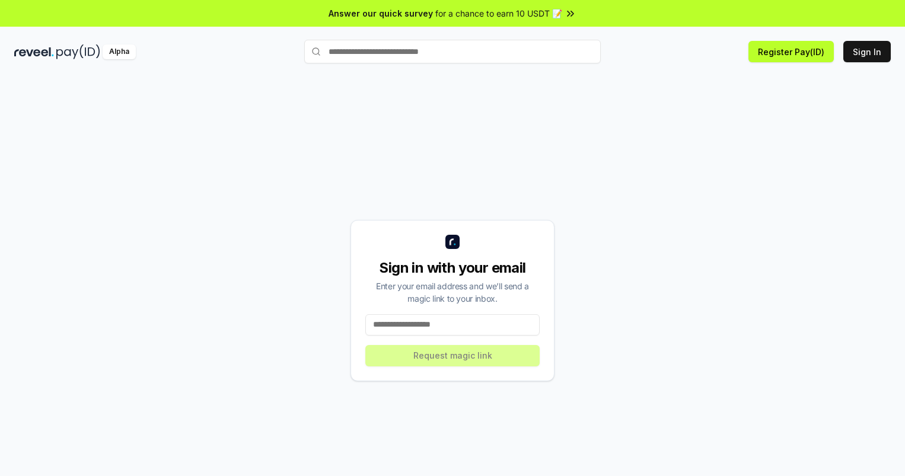  What do you see at coordinates (452, 268) in the screenshot?
I see `div: Sign in with your email` at bounding box center [452, 268].